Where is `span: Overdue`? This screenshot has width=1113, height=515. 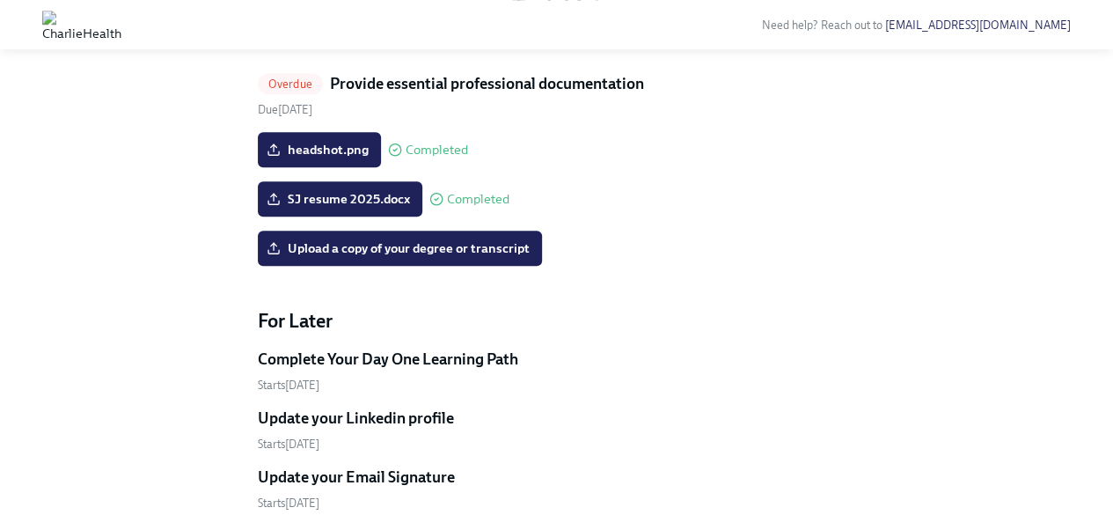
span: Overdue is located at coordinates (290, 84).